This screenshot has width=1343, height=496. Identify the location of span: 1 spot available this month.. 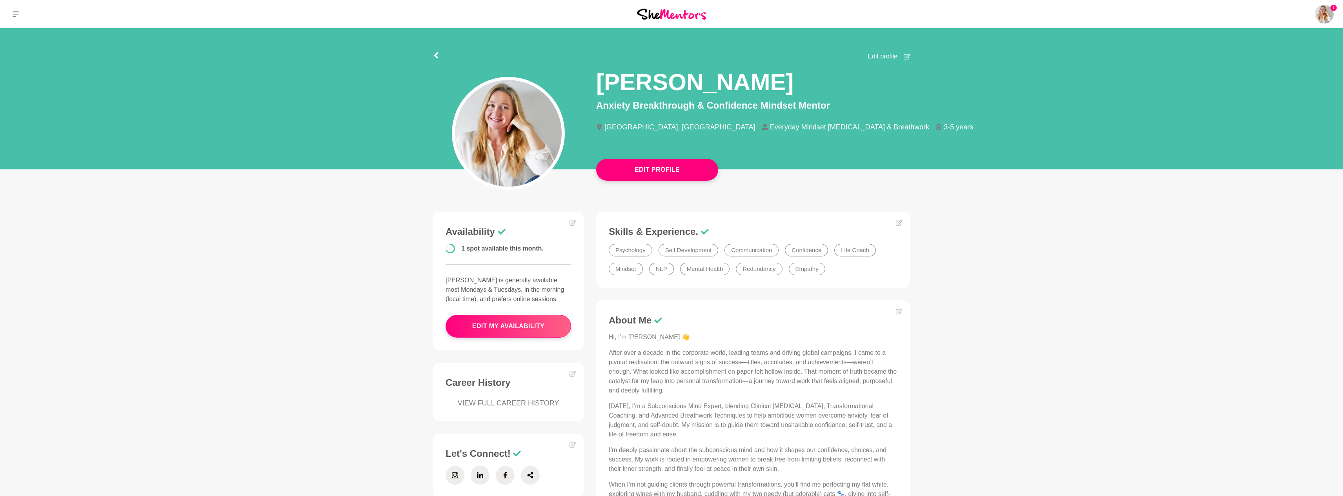
(502, 248).